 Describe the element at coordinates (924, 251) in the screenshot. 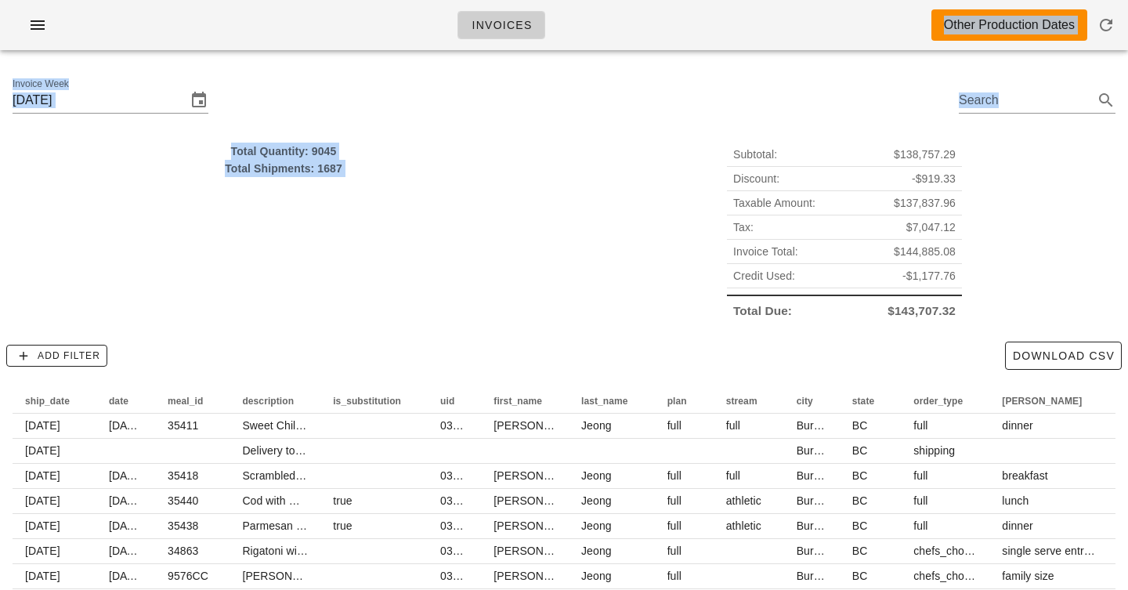

I see `span: $144,885.08` at that location.